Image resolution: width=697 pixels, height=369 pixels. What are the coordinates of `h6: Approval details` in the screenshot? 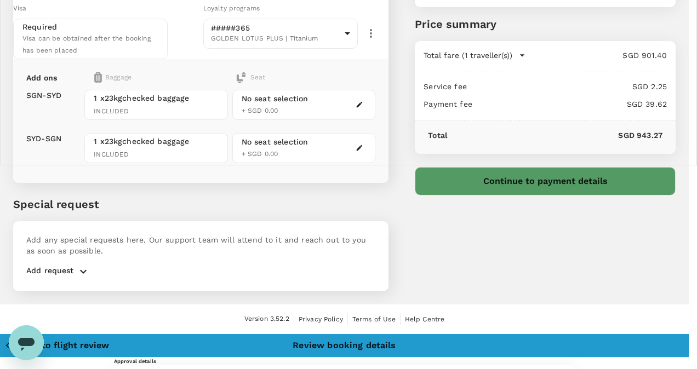 It's located at (345, 361).